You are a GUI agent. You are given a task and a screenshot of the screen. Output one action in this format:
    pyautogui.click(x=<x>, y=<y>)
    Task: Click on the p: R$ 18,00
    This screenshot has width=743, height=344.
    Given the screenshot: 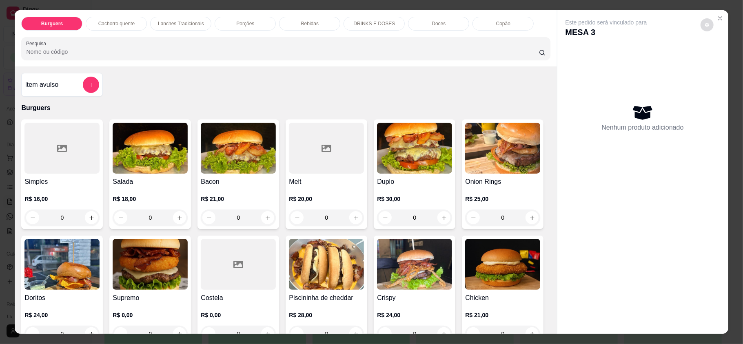 What is the action you would take?
    pyautogui.click(x=150, y=199)
    